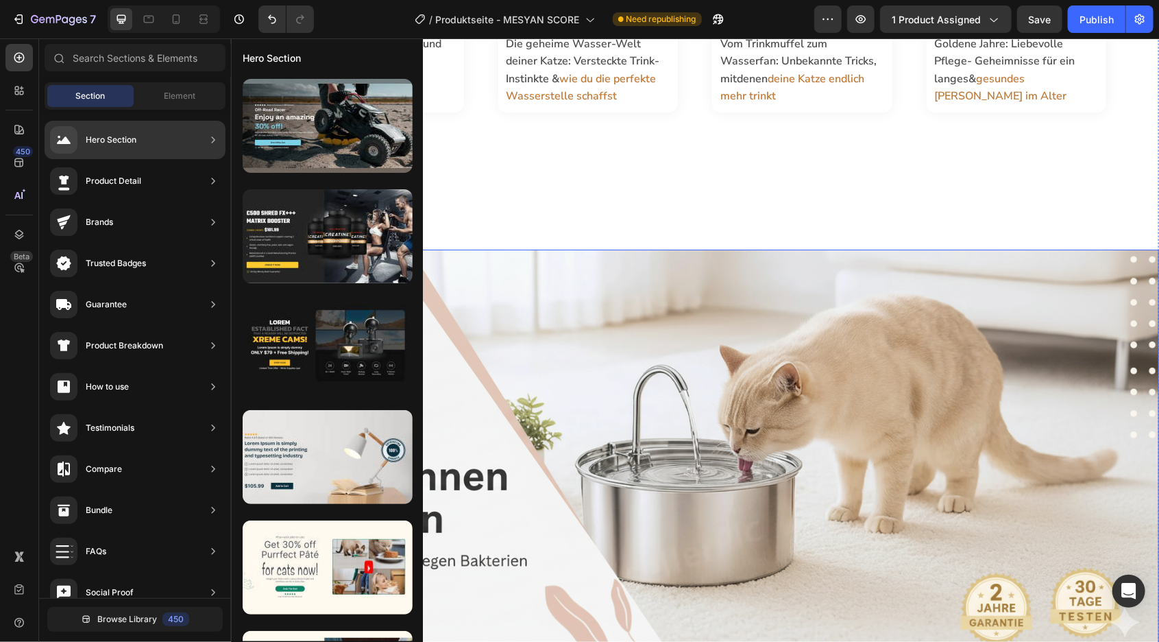 Image resolution: width=1159 pixels, height=642 pixels. What do you see at coordinates (96, 551) in the screenshot?
I see `div: FAQs` at bounding box center [96, 551].